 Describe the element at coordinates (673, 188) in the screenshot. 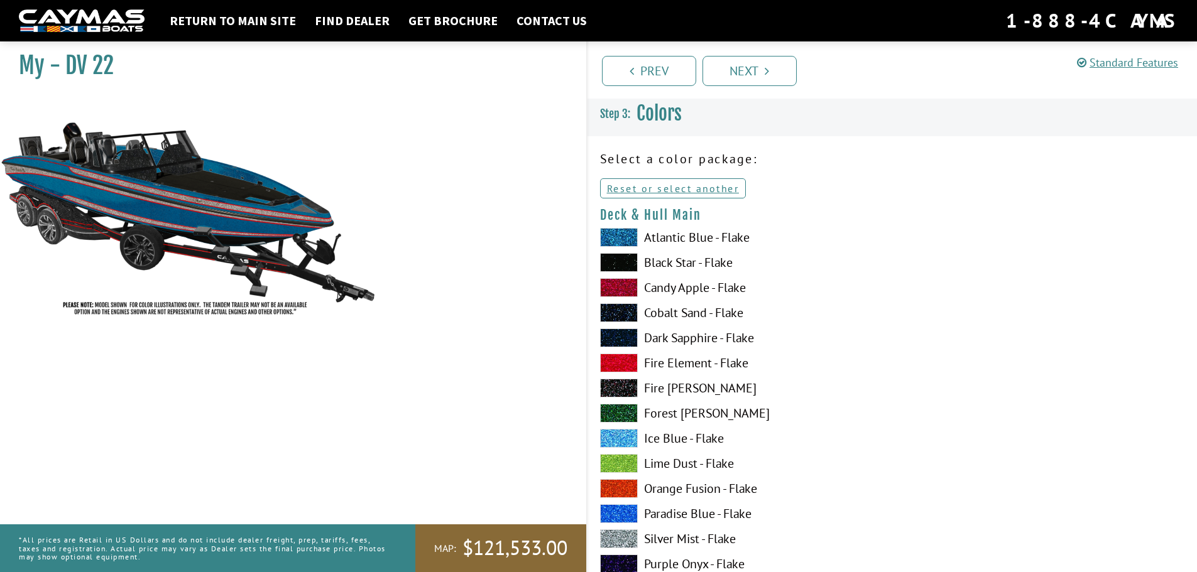

I see `a: Reset or select another` at that location.